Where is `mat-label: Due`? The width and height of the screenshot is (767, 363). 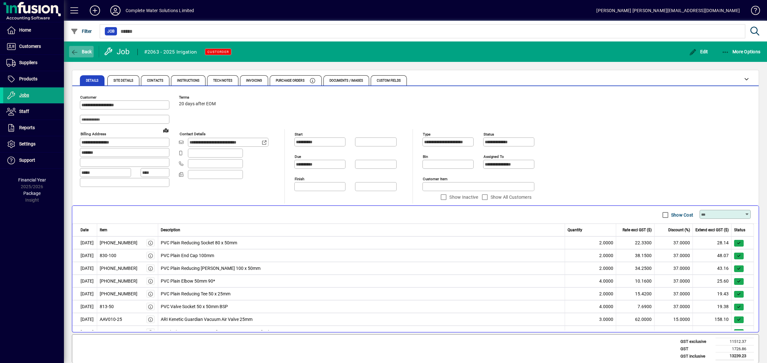 mat-label: Due is located at coordinates (298, 157).